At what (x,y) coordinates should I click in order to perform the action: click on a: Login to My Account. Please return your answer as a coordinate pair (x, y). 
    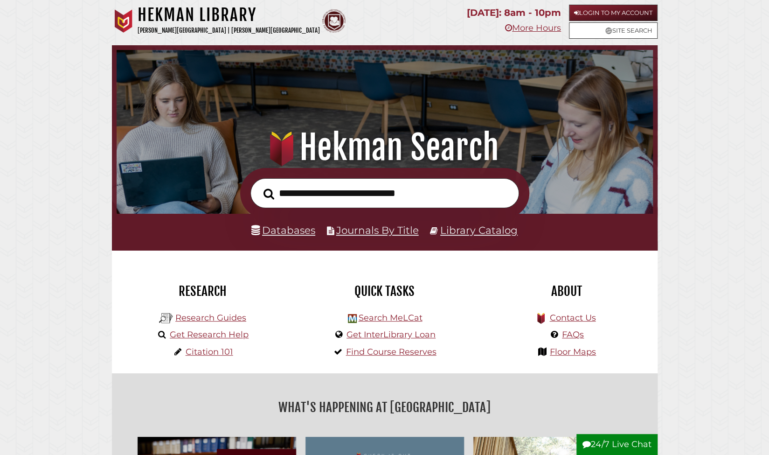
    Looking at the image, I should click on (613, 13).